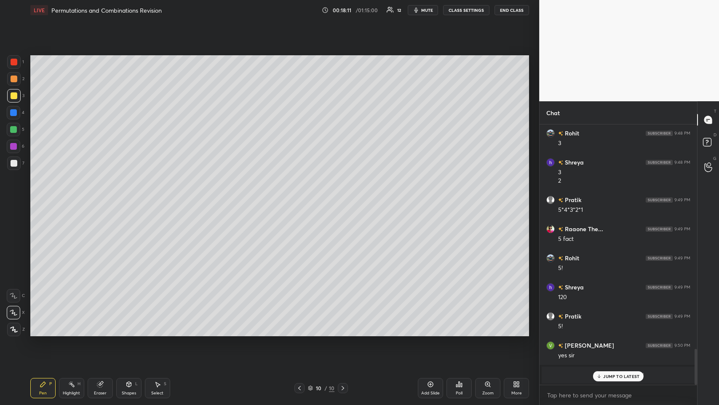 The height and width of the screenshot is (405, 719). Describe the element at coordinates (624, 355) in the screenshot. I see `div: yes sir` at that location.